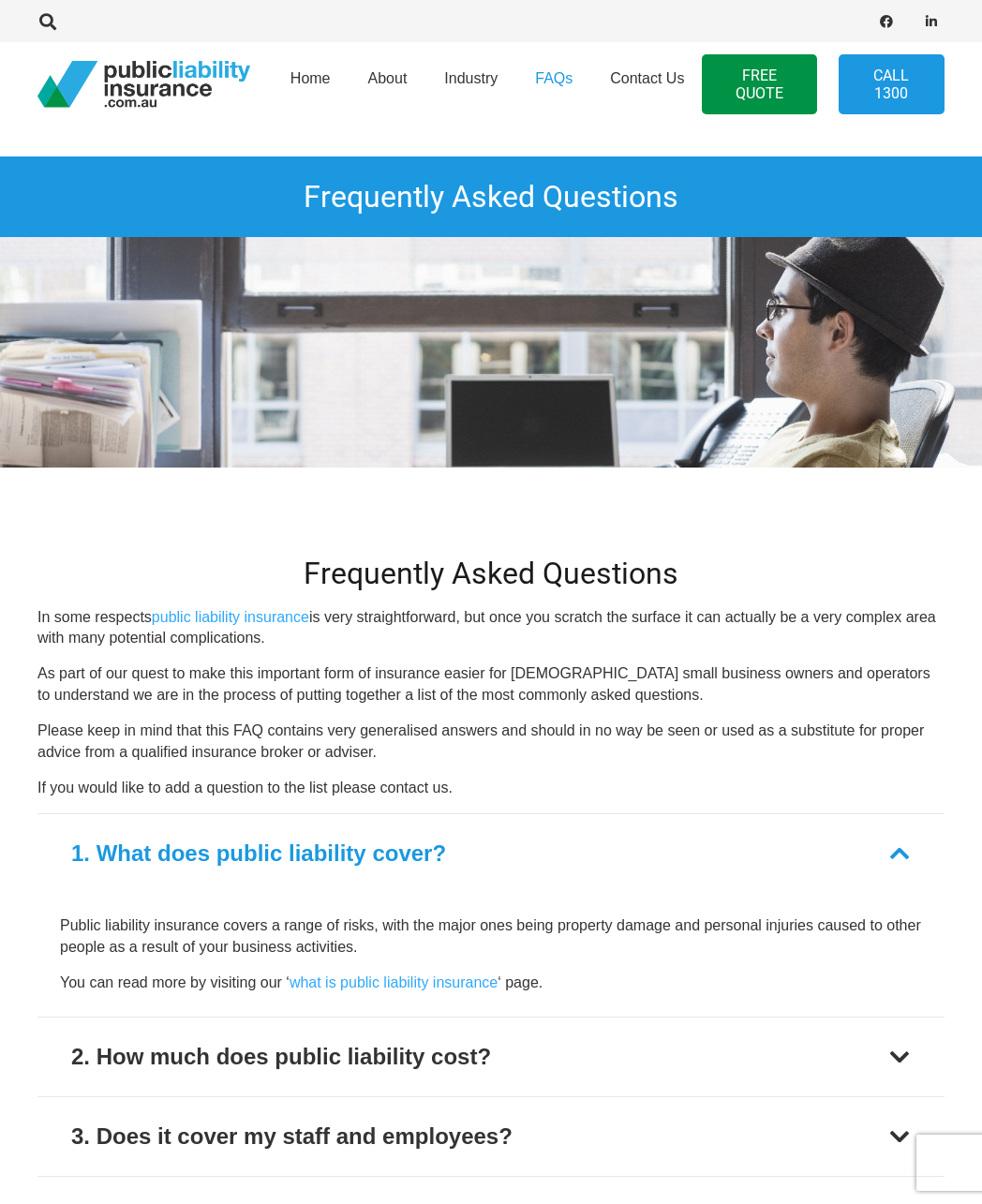  Describe the element at coordinates (491, 573) in the screenshot. I see `h2: Frequently Asked Questions` at that location.